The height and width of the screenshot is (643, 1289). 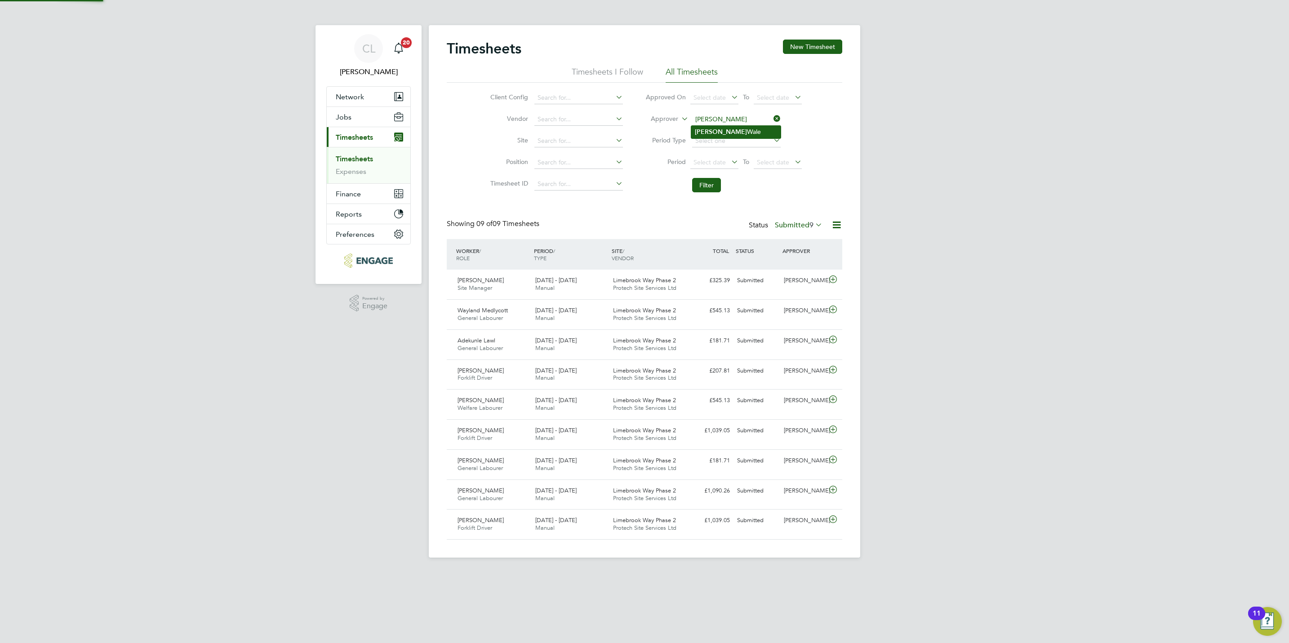 I want to click on div: £1,090.26, so click(x=710, y=491).